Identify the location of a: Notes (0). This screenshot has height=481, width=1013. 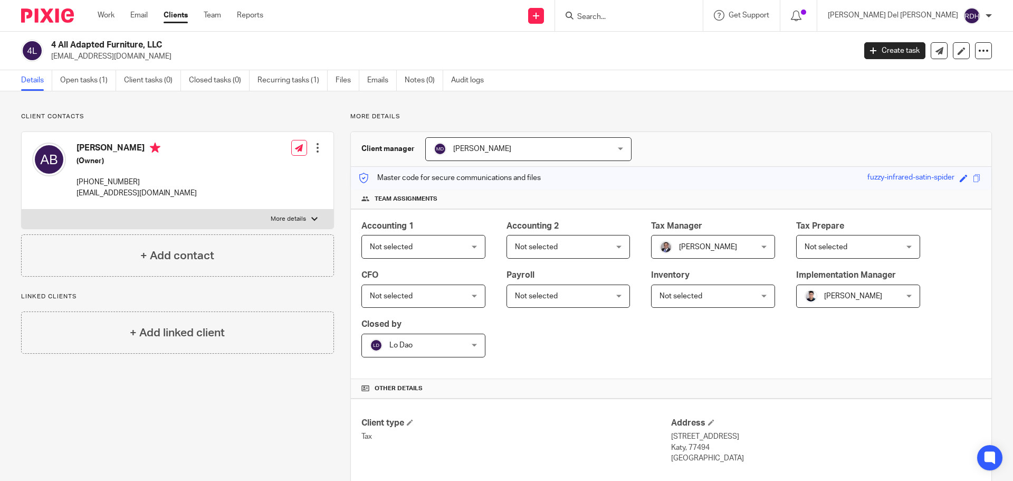
(424, 80).